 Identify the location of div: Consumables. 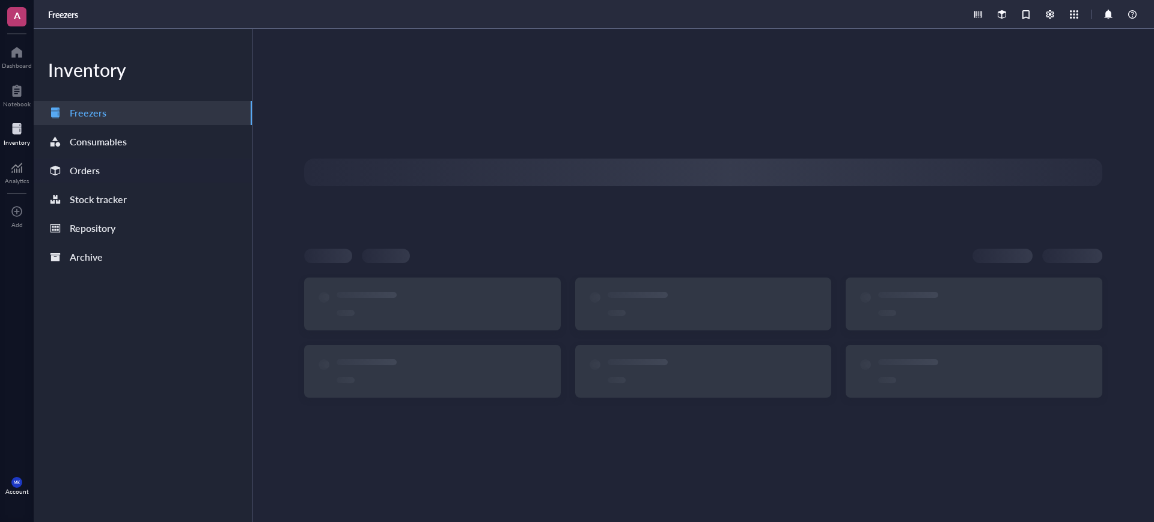
(98, 142).